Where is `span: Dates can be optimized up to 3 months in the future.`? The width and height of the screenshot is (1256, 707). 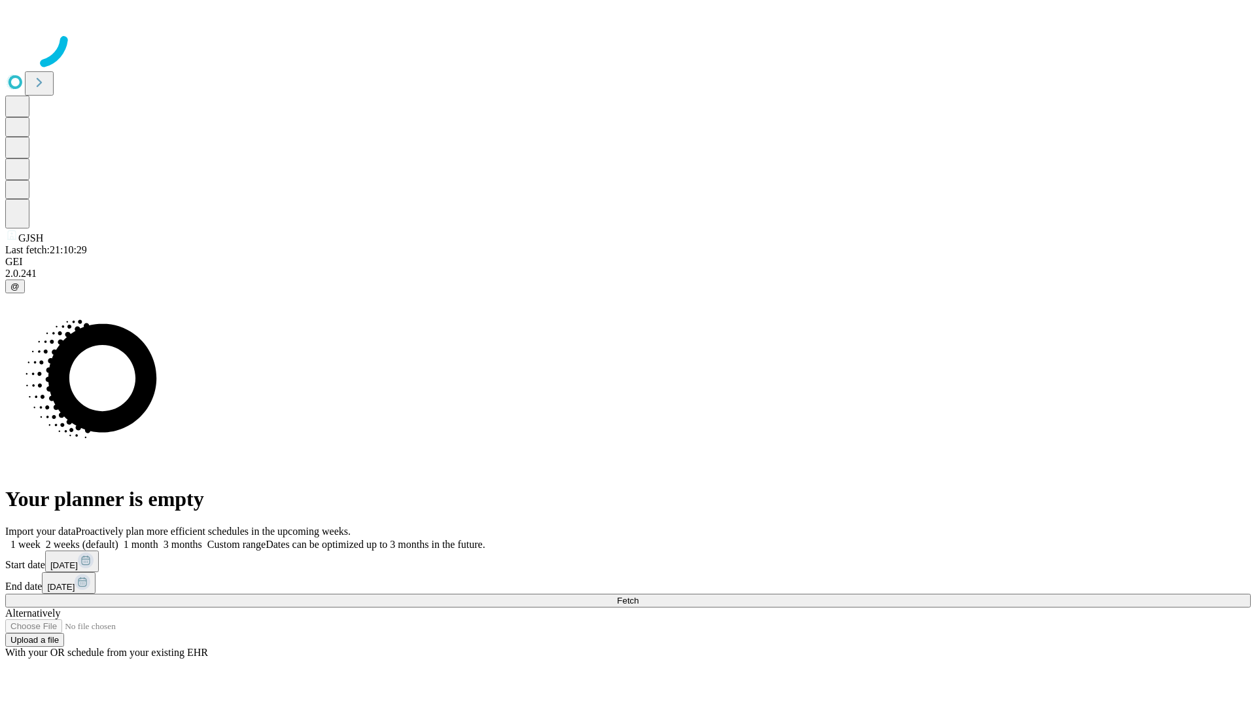 span: Dates can be optimized up to 3 months in the future. is located at coordinates (375, 544).